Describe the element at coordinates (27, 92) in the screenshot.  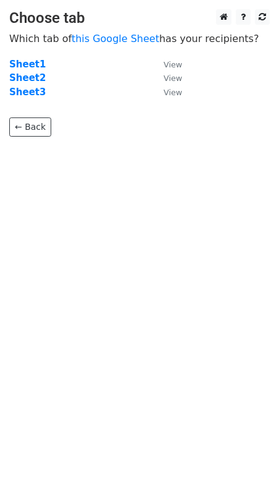
I see `strong: Sheet3` at that location.